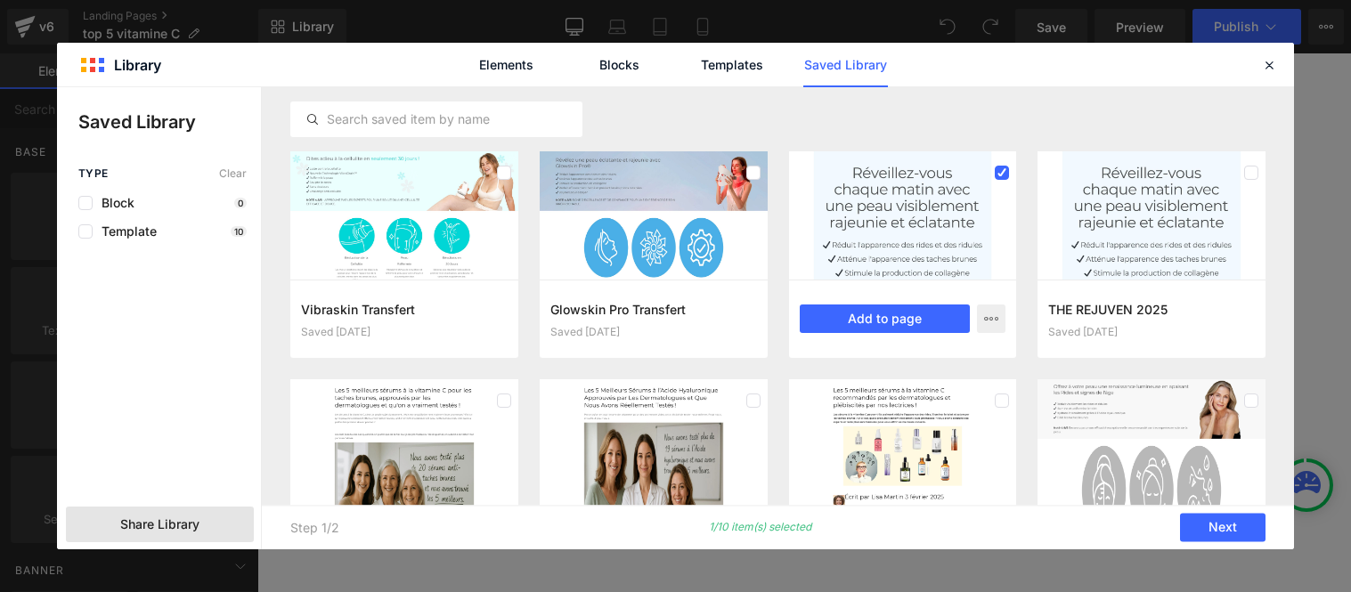  Describe the element at coordinates (885, 319) in the screenshot. I see `button: Add to page` at that location.